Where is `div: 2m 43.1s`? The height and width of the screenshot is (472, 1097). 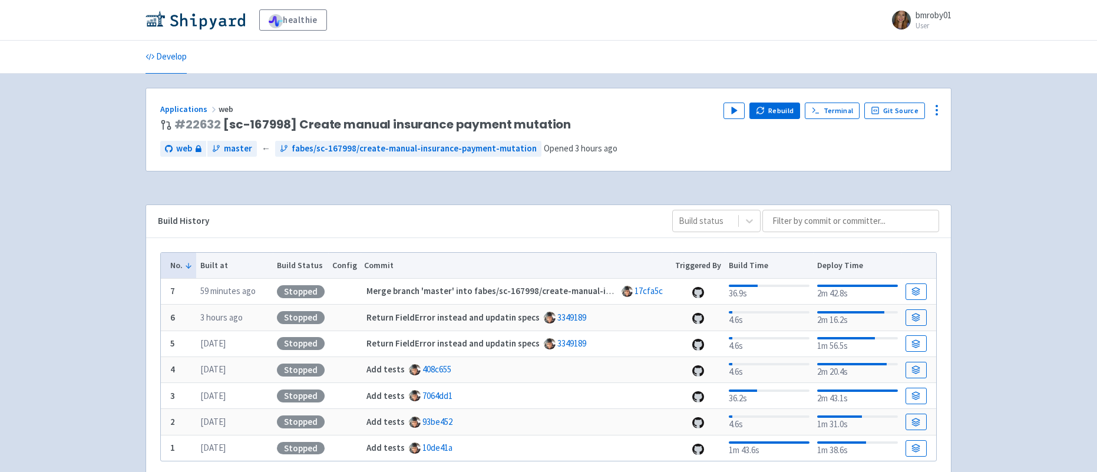
div: 2m 43.1s is located at coordinates (857, 396).